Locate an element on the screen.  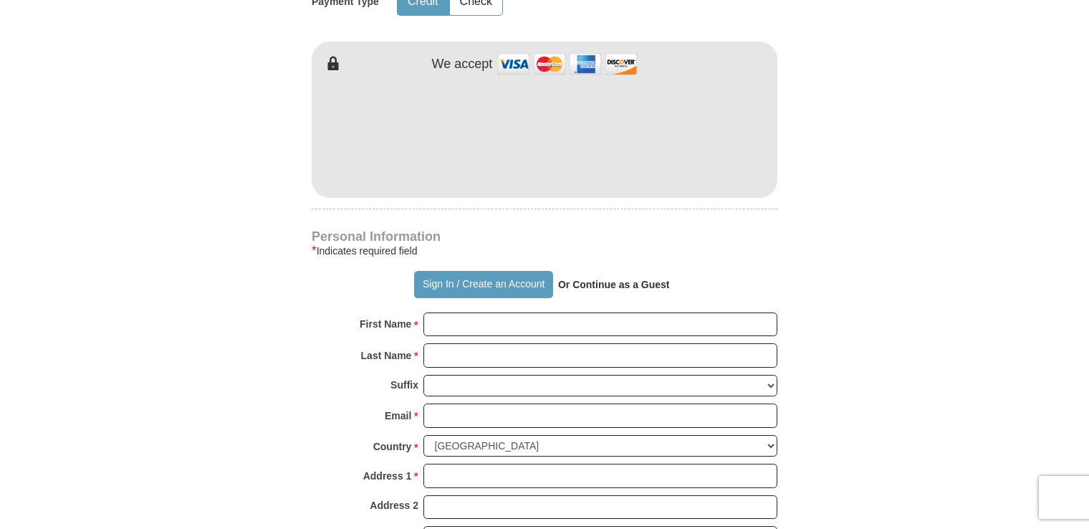
strong: Email is located at coordinates (398, 416).